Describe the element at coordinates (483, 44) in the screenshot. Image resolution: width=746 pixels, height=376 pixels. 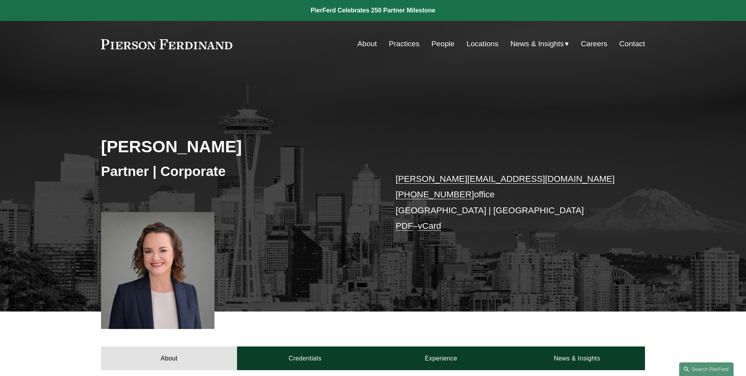
I see `a: Locations` at that location.